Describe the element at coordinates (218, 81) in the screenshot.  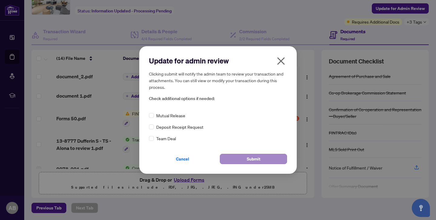
I see `h5: Clicking submit will notify the admin team to review your transaction and attachments. You can st...` at that location.